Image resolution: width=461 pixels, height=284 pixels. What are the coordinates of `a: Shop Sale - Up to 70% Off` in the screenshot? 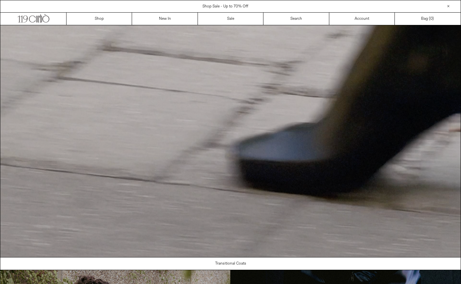 It's located at (225, 6).